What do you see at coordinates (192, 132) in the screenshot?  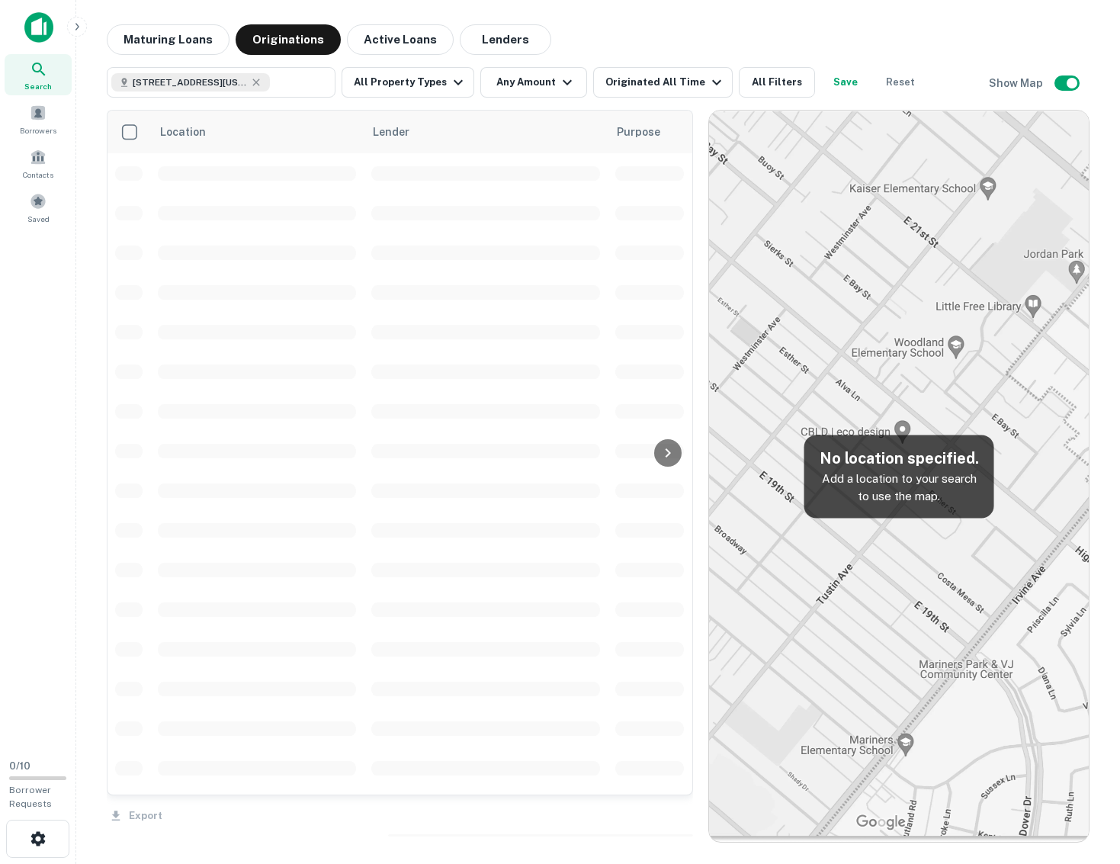 I see `span: Location` at bounding box center [192, 132].